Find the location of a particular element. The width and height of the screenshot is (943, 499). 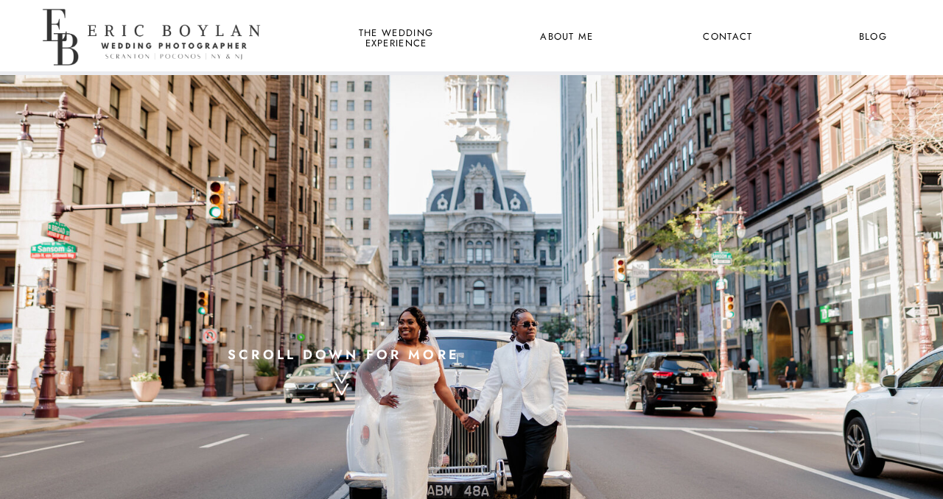

a: the wedding experience is located at coordinates (395, 38).